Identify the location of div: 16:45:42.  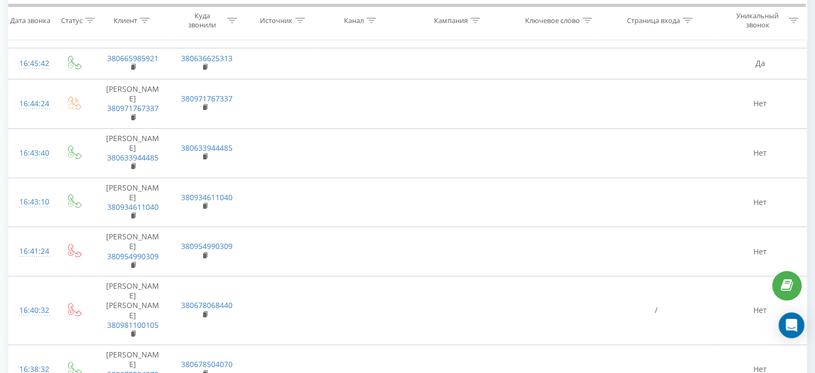
(32, 63).